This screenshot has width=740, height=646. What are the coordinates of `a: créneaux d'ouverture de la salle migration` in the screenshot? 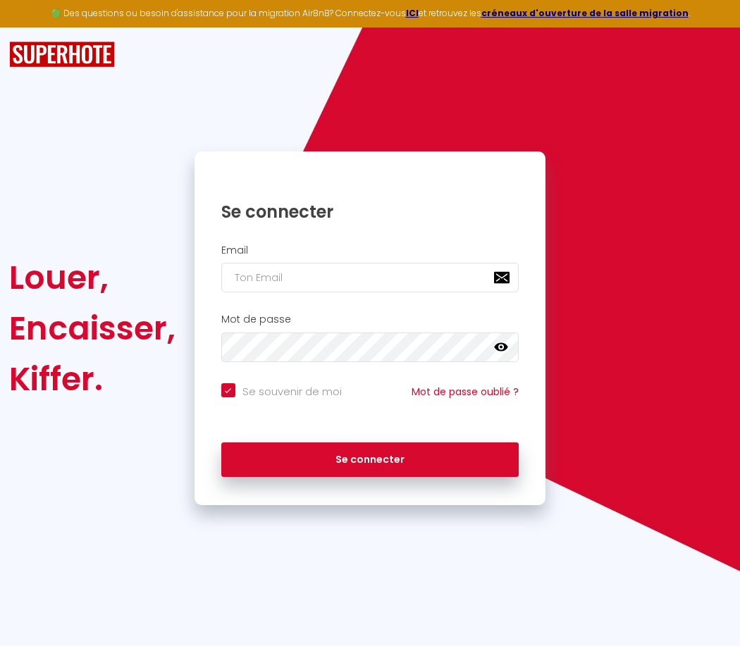 It's located at (585, 13).